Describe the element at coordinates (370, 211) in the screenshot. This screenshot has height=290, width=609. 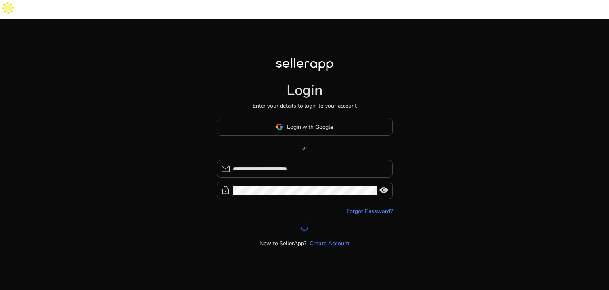
I see `a: Forgot Password?` at that location.